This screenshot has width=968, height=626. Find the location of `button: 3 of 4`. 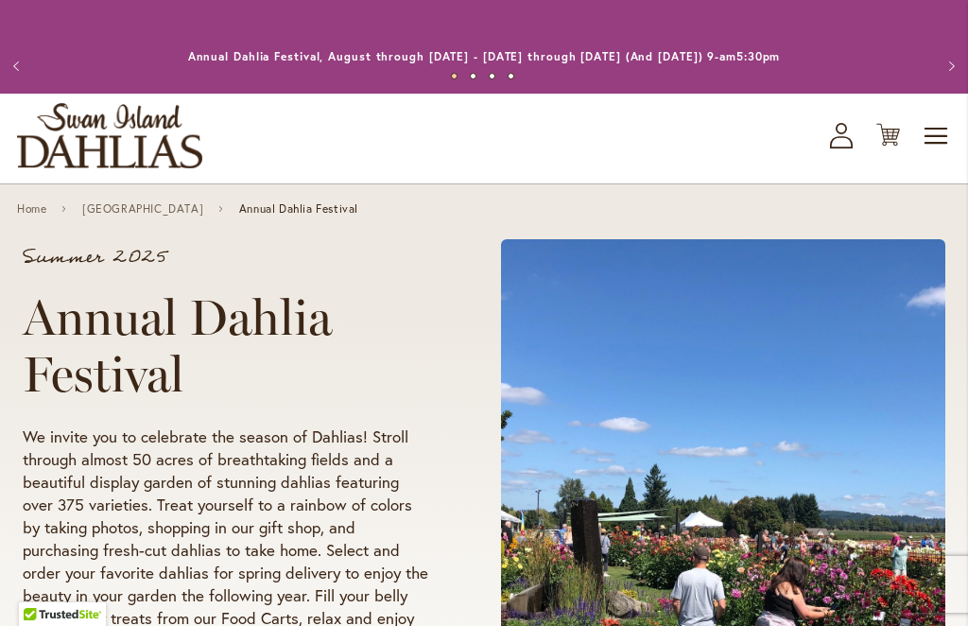

button: 3 of 4 is located at coordinates (491, 76).